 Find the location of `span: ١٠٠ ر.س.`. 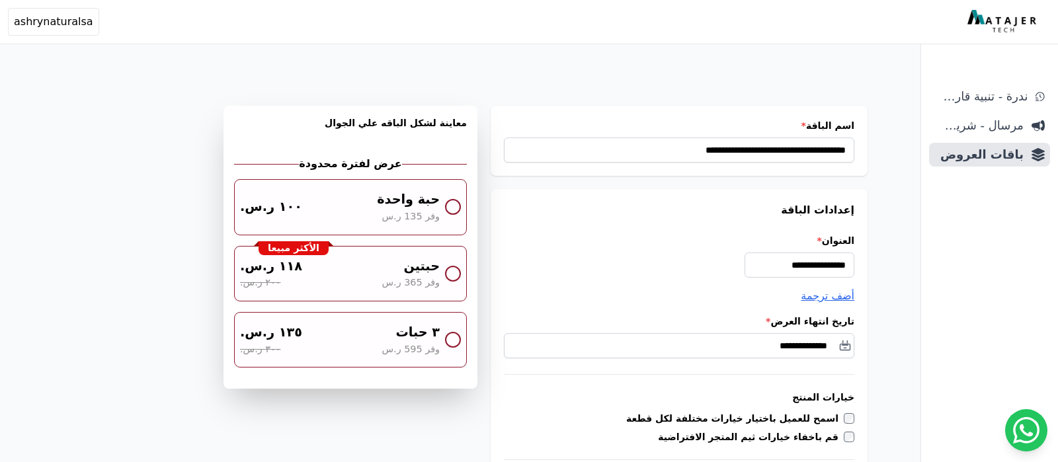

span: ١٠٠ ر.س. is located at coordinates (271, 207).